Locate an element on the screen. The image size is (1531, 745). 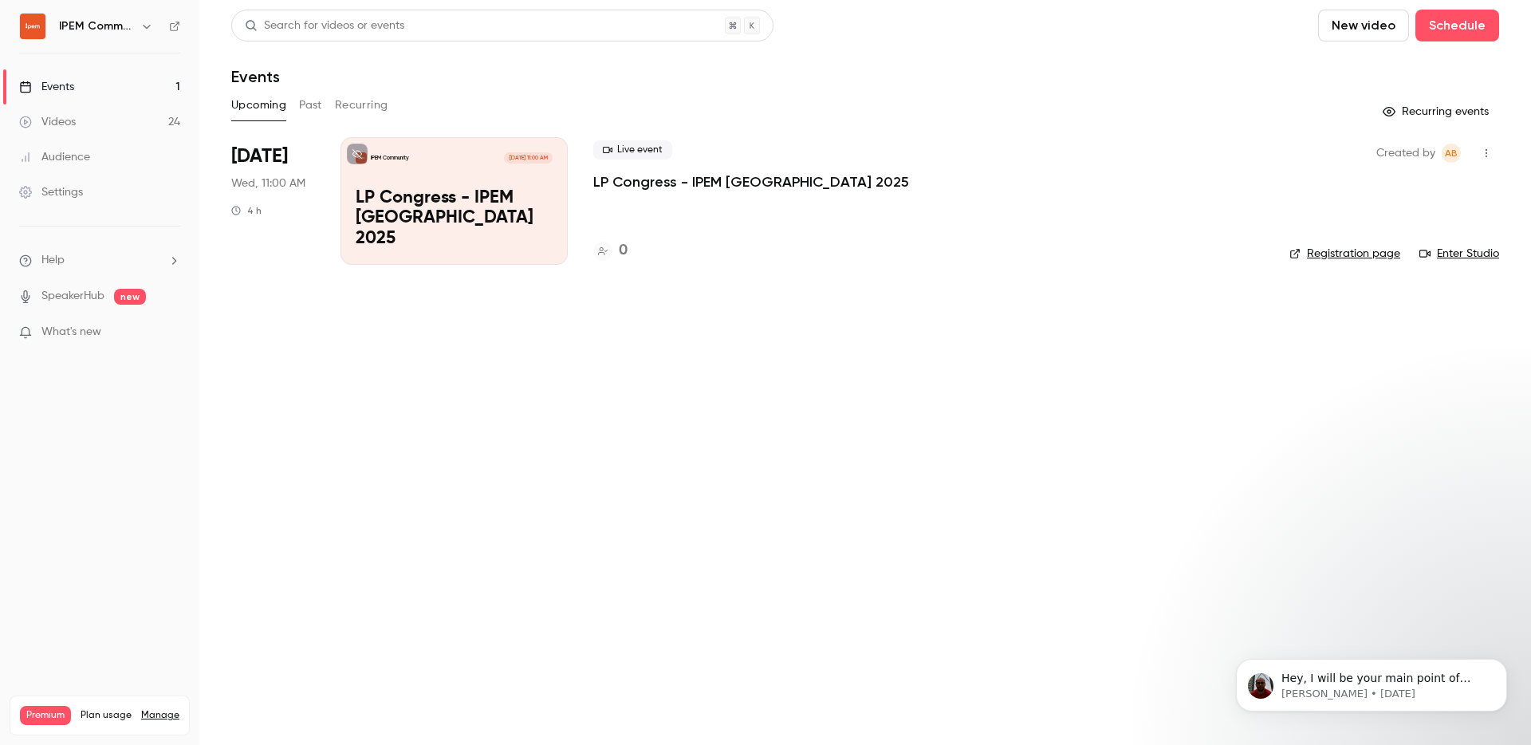
a: Registration page is located at coordinates (1344, 254).